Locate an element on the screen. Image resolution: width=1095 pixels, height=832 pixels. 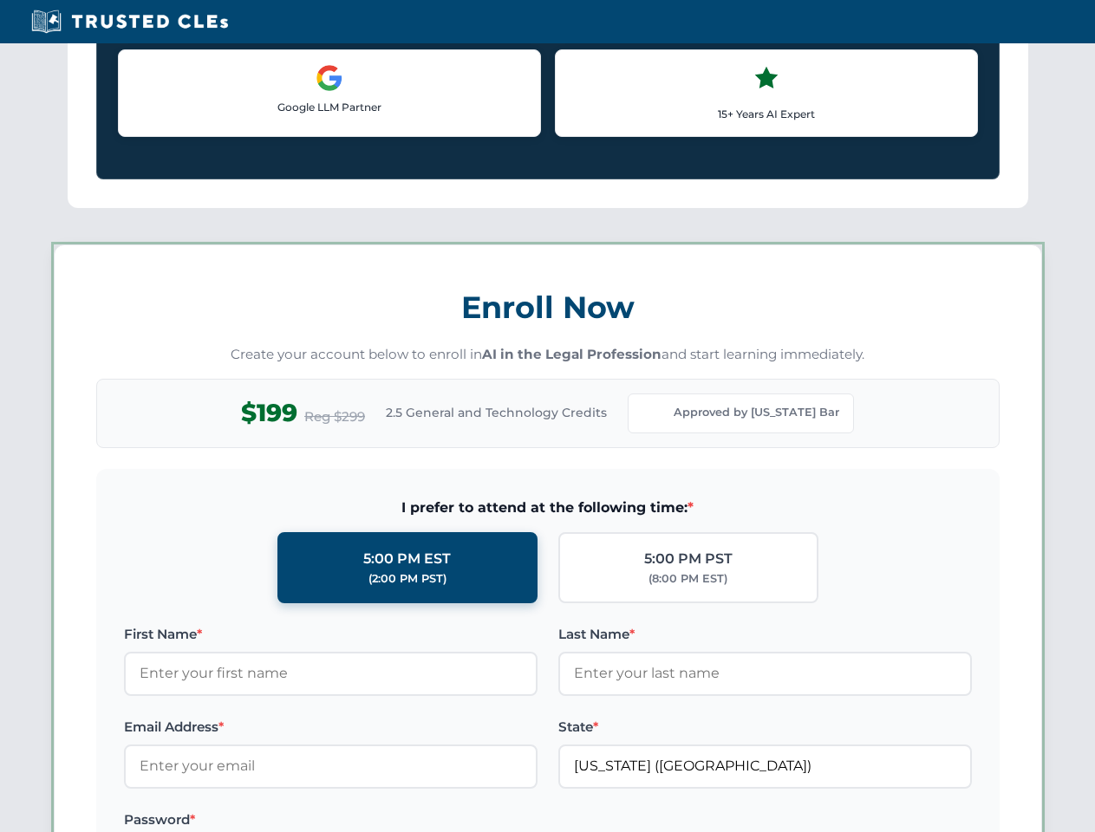
img: Google is located at coordinates (329, 78).